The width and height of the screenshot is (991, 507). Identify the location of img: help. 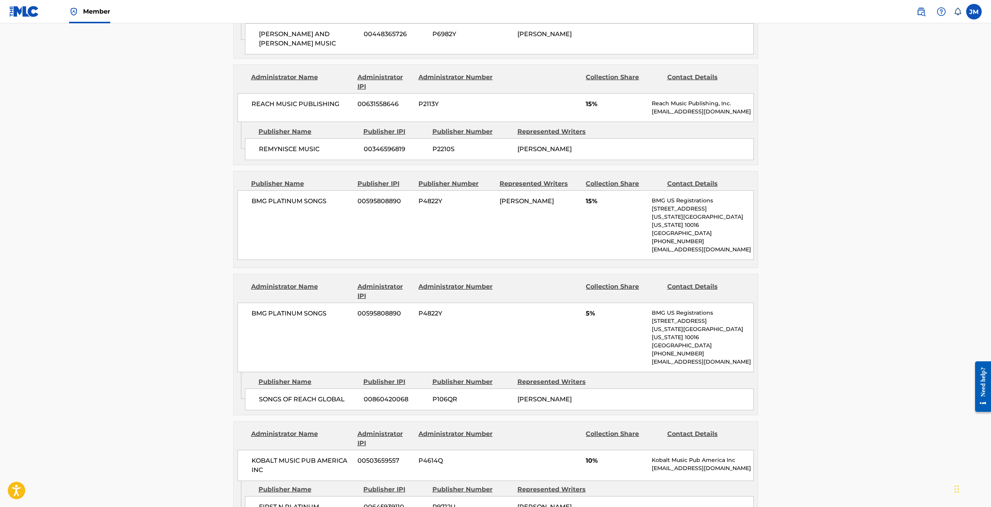
(942, 12).